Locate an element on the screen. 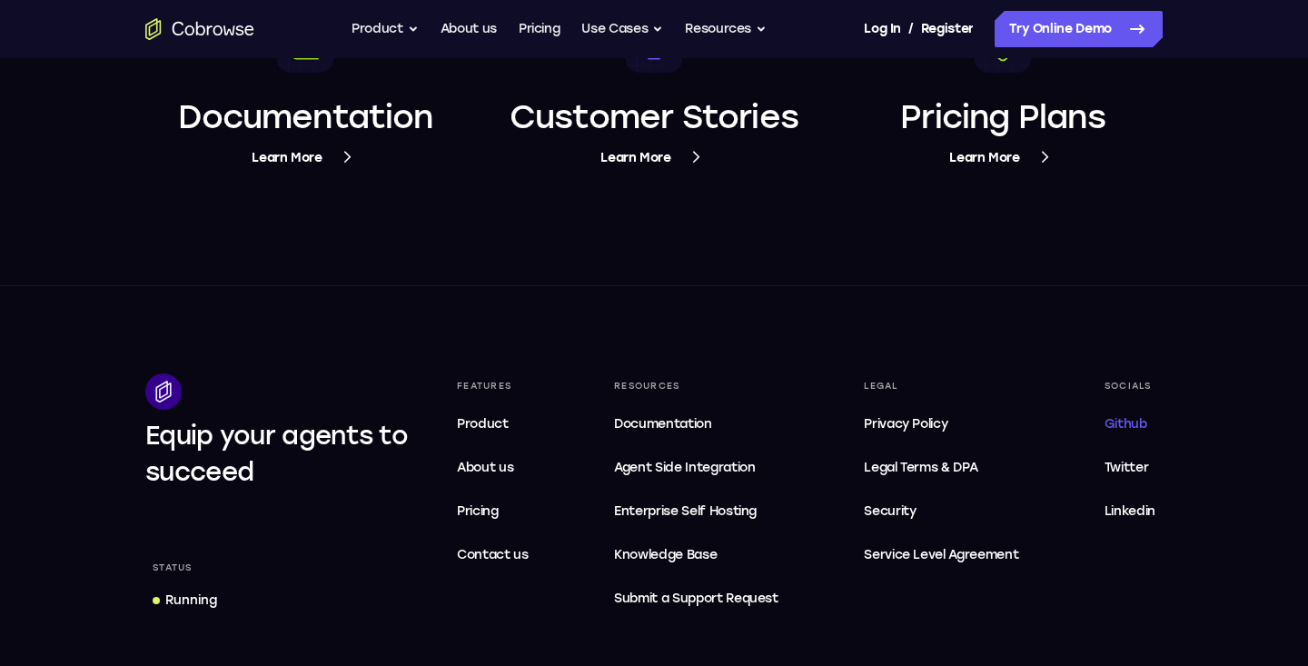 The image size is (1308, 666). span: Github is located at coordinates (1125, 423).